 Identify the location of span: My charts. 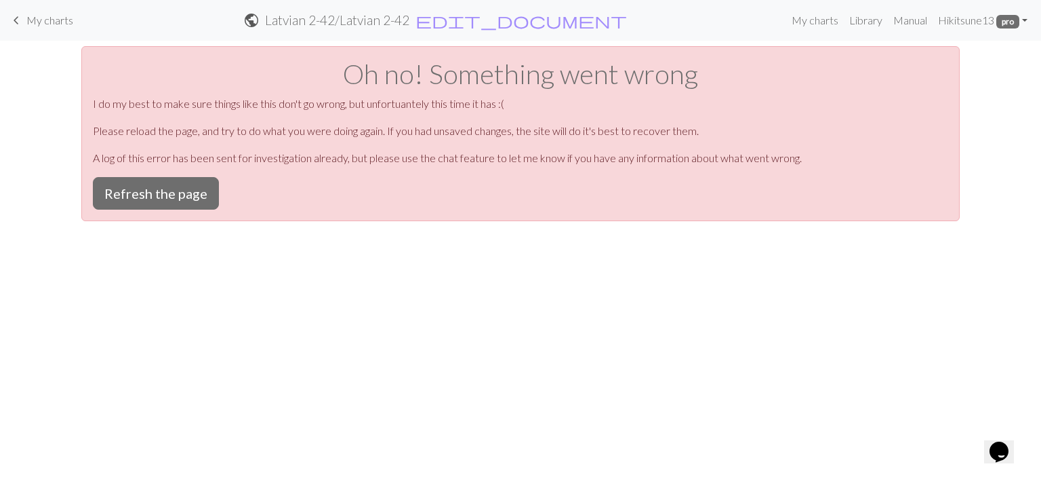
(49, 20).